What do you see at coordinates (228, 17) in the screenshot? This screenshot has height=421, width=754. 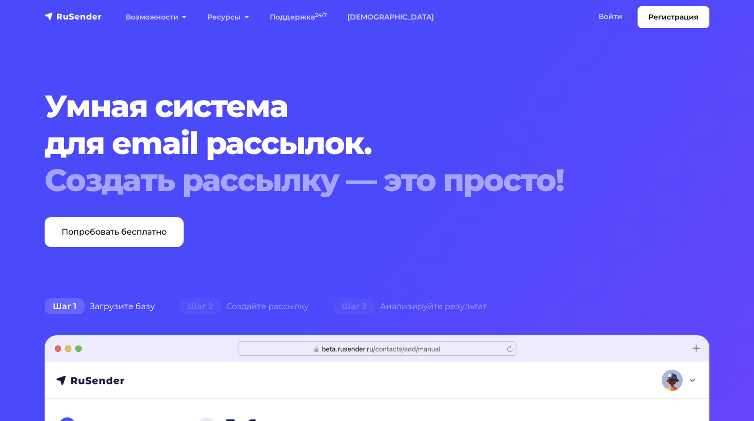 I see `a: Ресурсы` at bounding box center [228, 17].